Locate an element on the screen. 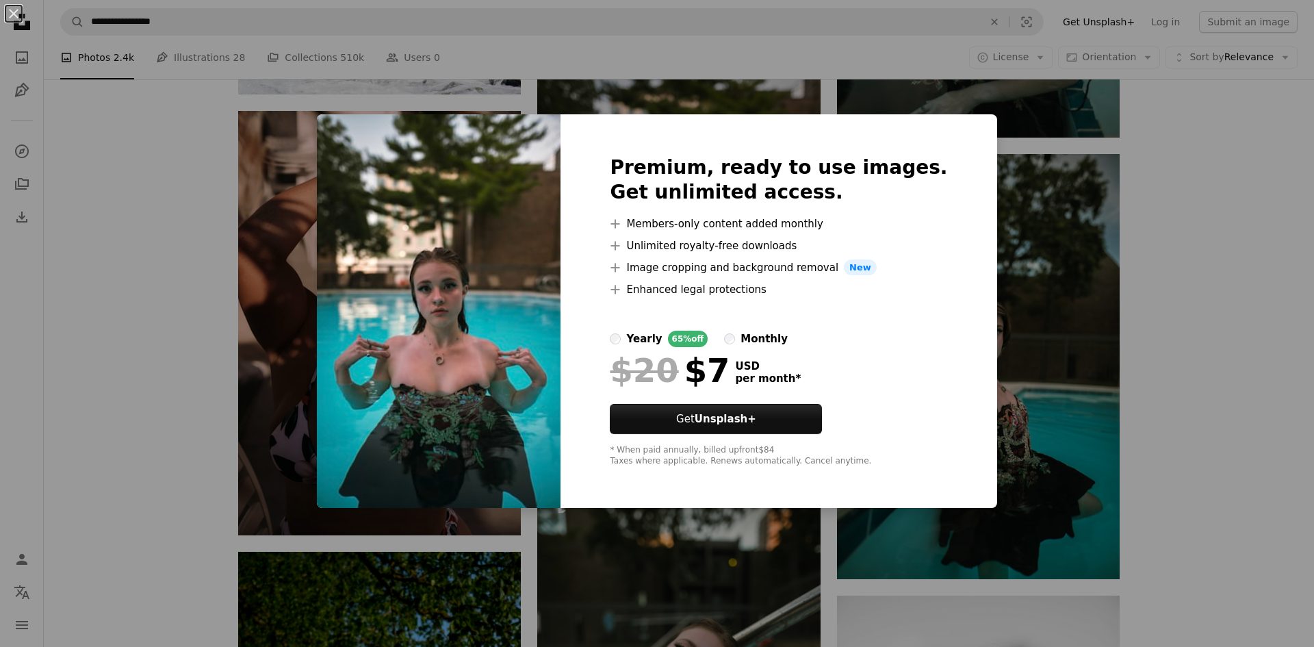 This screenshot has height=647, width=1314. li: Unlimited royalty-free downloads is located at coordinates (778, 246).